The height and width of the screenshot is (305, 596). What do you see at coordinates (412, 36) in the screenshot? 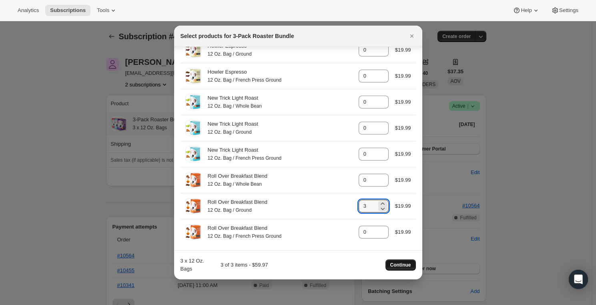
I see `button: Close` at bounding box center [412, 36].